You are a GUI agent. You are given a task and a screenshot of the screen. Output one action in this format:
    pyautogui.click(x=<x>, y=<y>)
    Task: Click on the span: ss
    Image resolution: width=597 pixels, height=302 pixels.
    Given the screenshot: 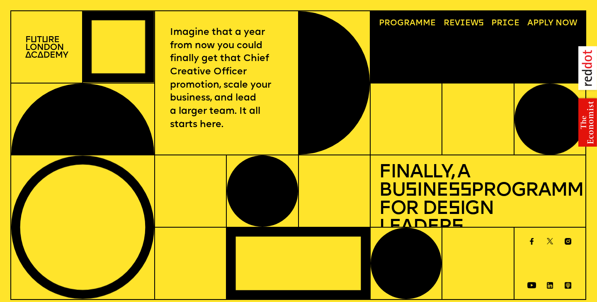 What is the action you would take?
    pyautogui.click(x=460, y=190)
    